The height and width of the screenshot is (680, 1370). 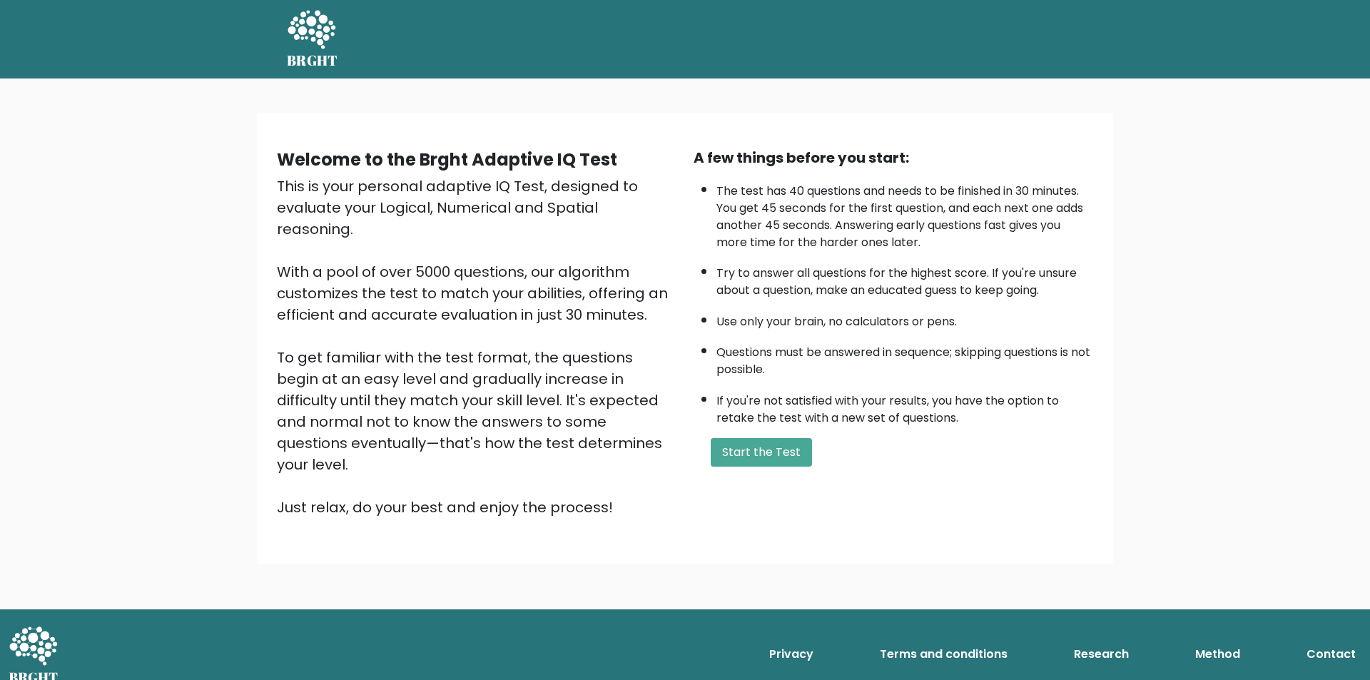 I want to click on a: BRGHT, so click(x=313, y=39).